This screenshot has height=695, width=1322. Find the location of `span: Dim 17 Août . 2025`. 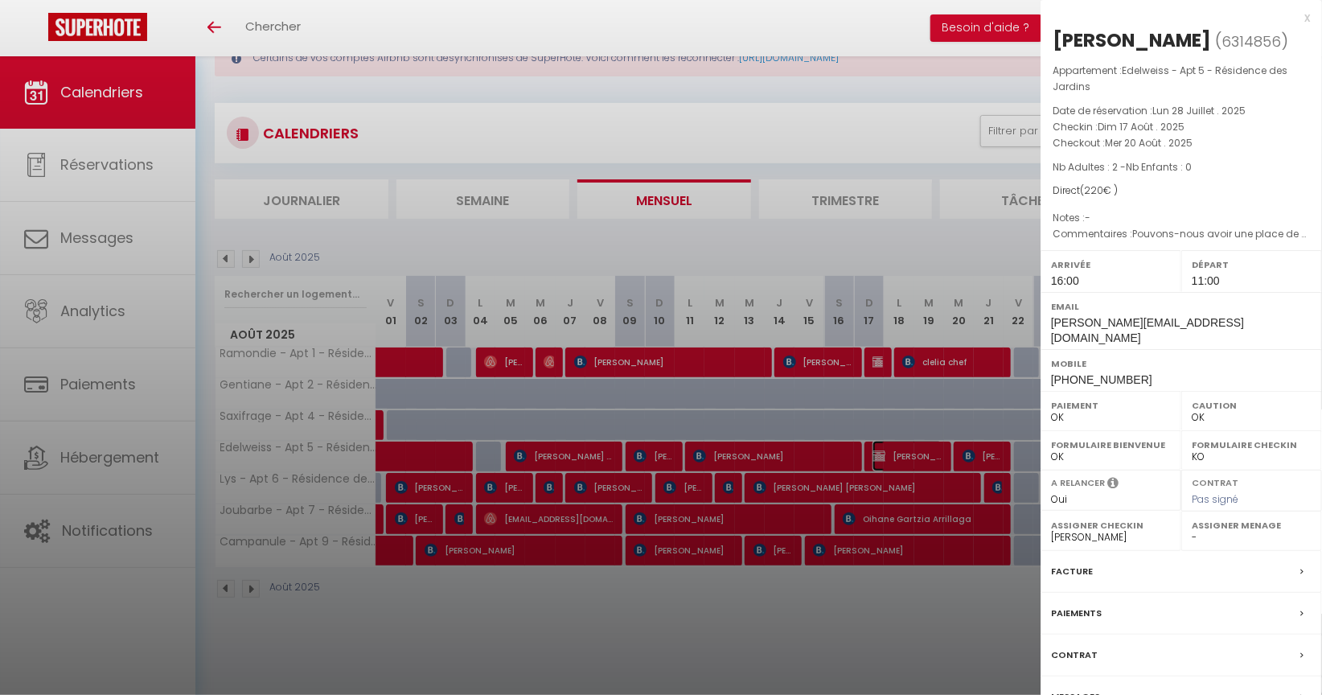

span: Dim 17 Août . 2025 is located at coordinates (1141, 126).